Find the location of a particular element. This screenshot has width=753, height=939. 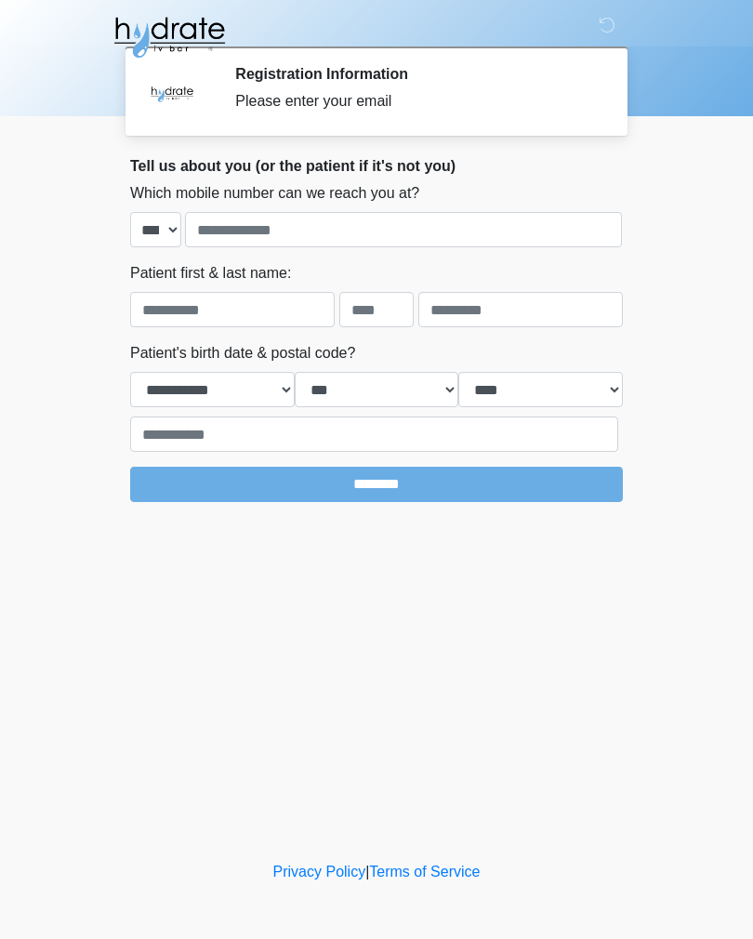

img: Agent Avatar is located at coordinates (172, 93).